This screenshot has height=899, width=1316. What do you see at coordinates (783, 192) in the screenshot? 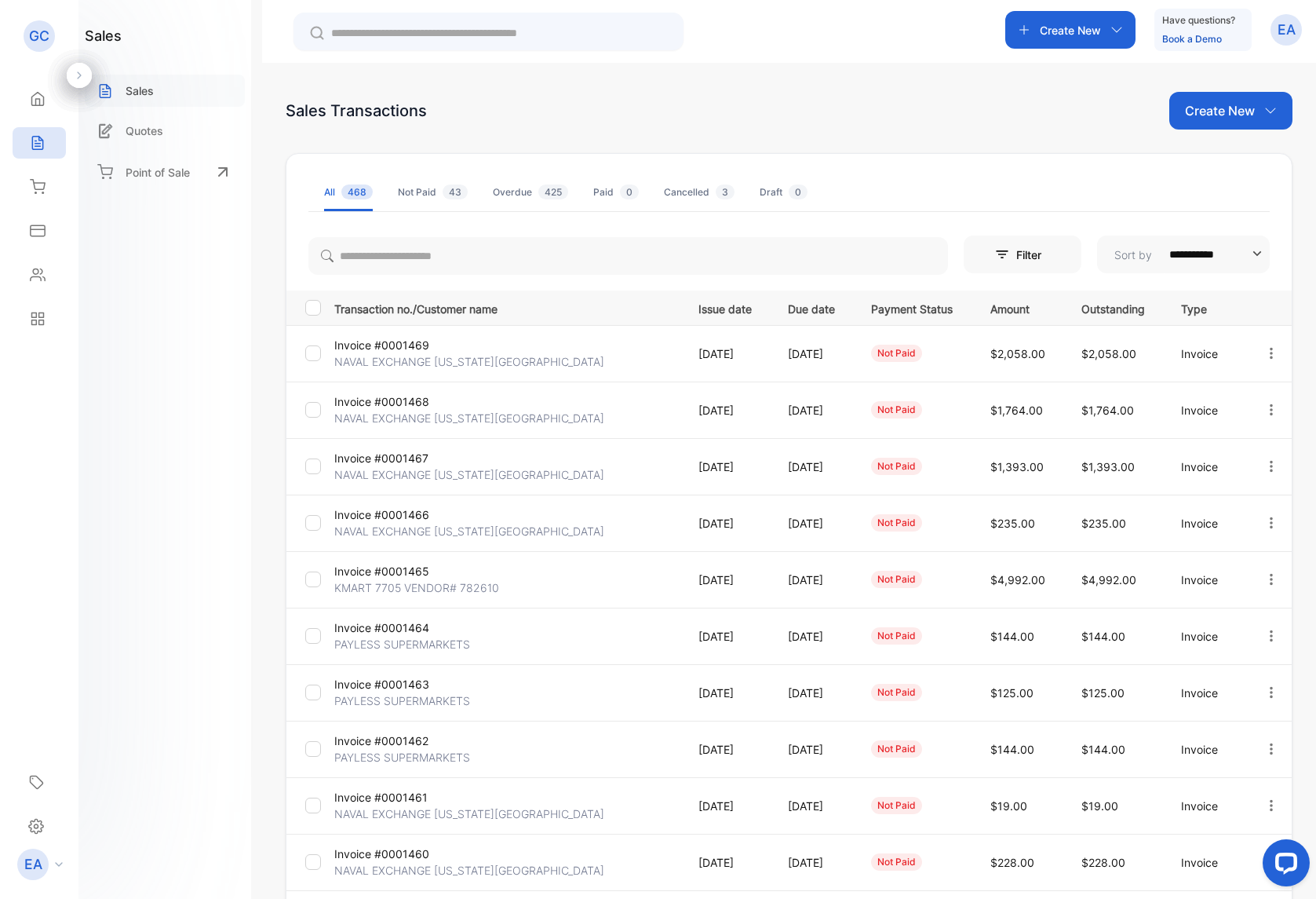
I see `div: Draft` at bounding box center [783, 192].